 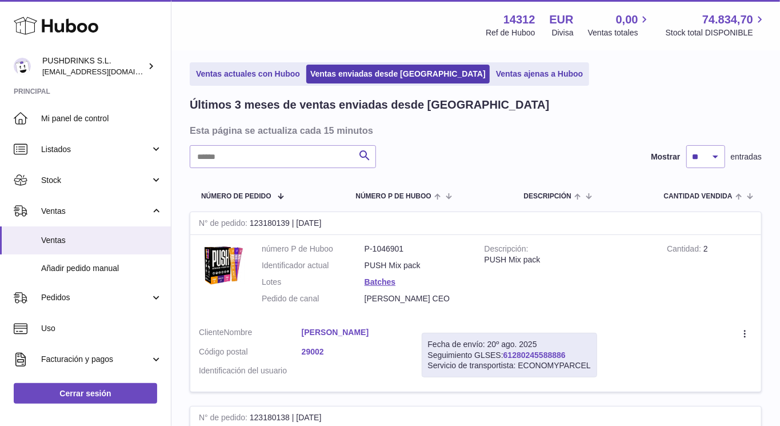 I want to click on dt: número P de Huboo, so click(x=313, y=249).